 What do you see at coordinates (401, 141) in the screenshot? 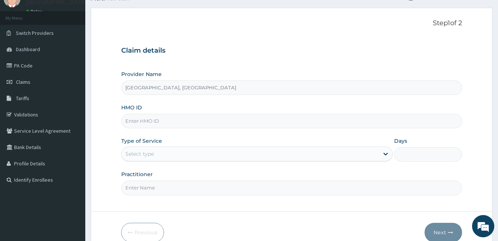
I see `label: Days` at bounding box center [401, 141].